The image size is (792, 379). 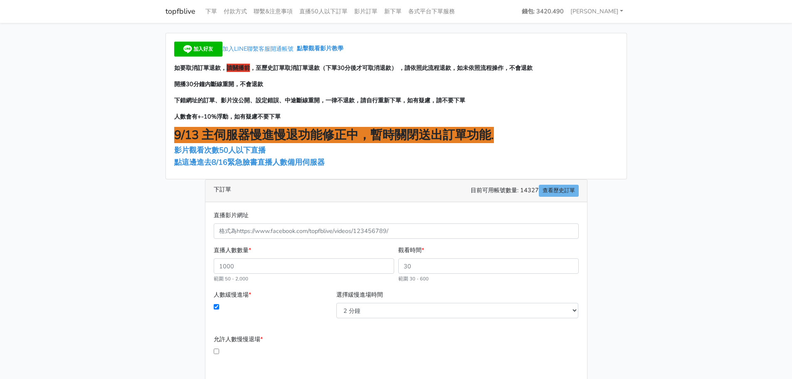 What do you see at coordinates (235, 49) in the screenshot?
I see `a: 加入LINE聯繫客服開通帳號` at bounding box center [235, 49].